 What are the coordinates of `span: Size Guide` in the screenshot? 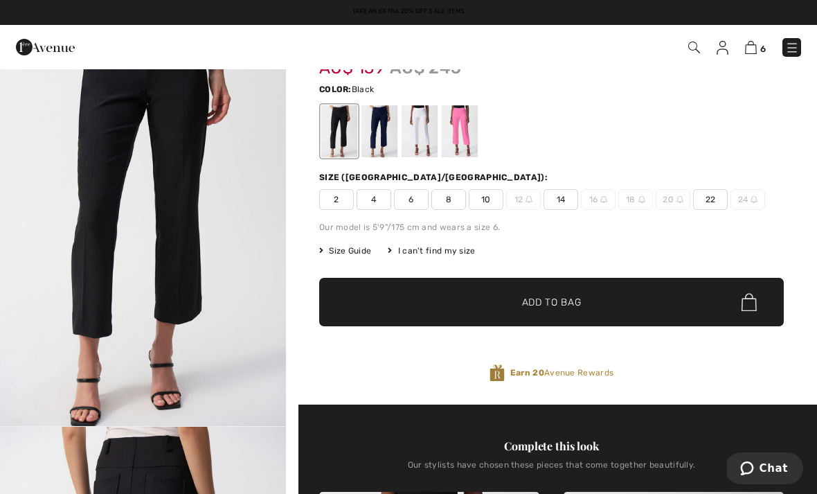 It's located at (345, 251).